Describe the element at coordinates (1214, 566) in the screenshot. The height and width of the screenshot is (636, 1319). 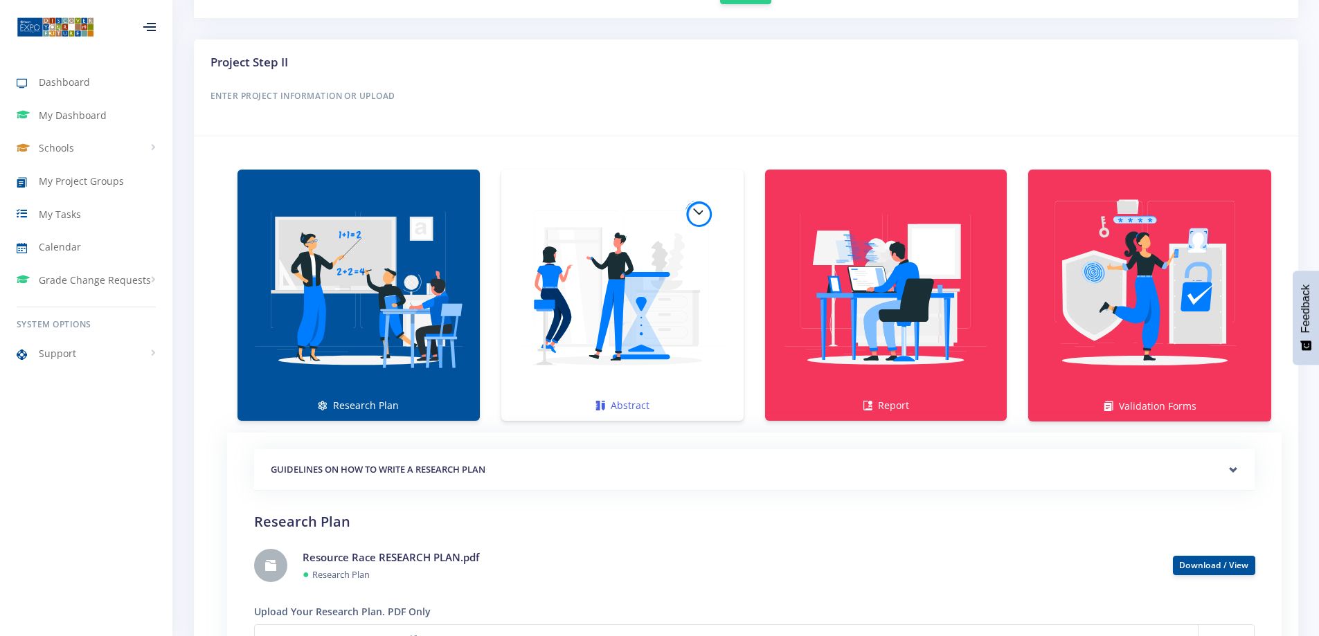
I see `button: Download / View` at that location.